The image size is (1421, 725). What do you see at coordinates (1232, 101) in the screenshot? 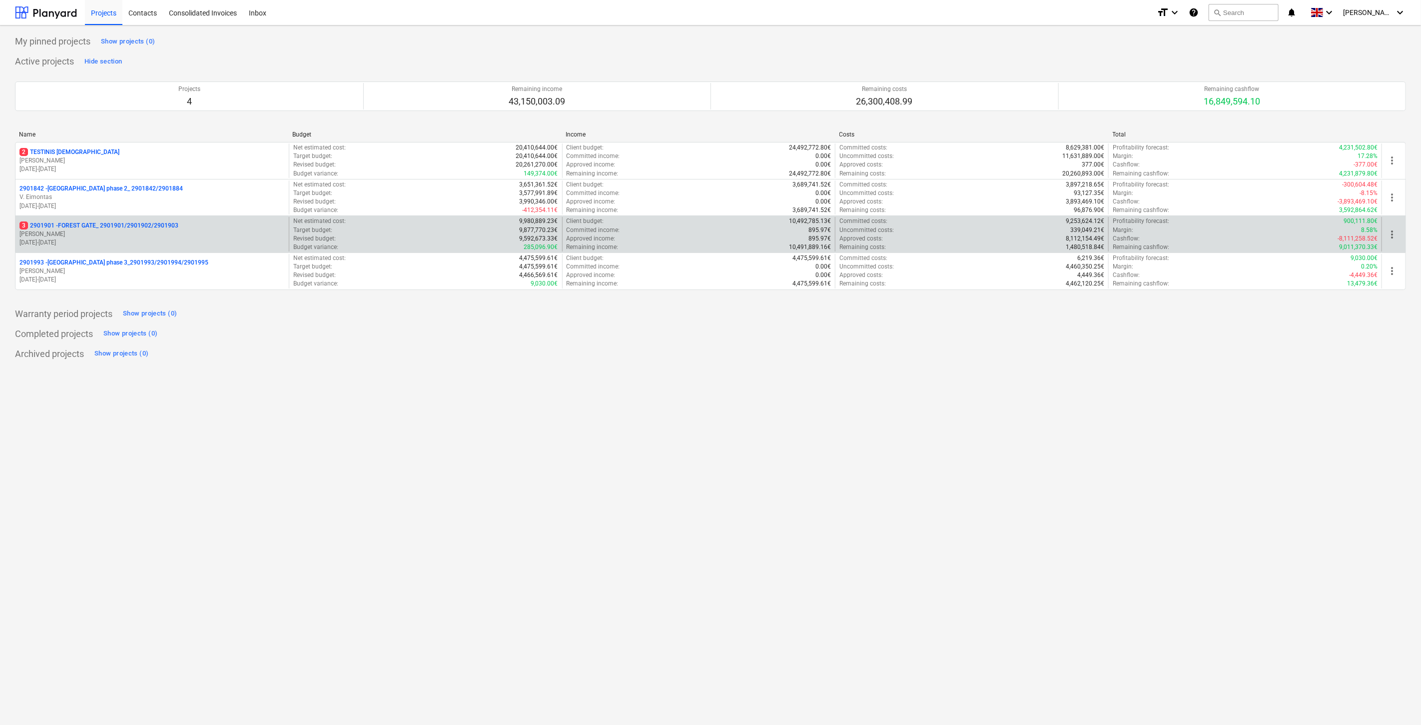
I see `p: 16,849,594.10` at bounding box center [1232, 101].